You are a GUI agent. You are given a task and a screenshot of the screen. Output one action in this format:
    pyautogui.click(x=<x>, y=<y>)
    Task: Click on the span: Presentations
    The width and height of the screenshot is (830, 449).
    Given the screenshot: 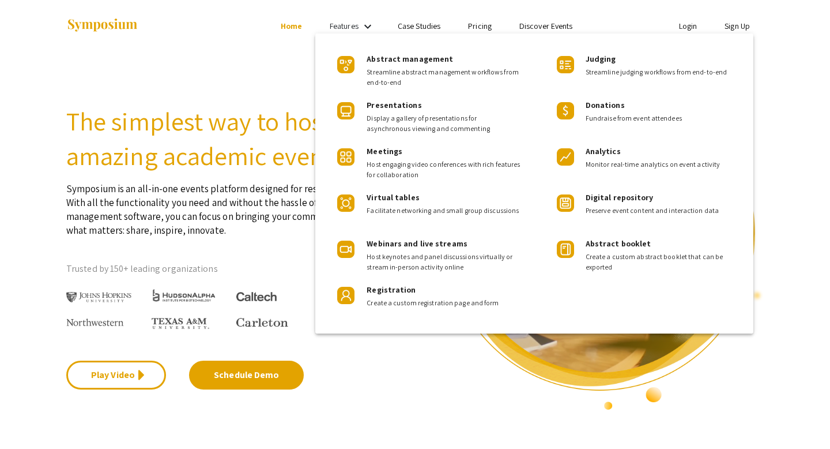 What is the action you would take?
    pyautogui.click(x=394, y=105)
    